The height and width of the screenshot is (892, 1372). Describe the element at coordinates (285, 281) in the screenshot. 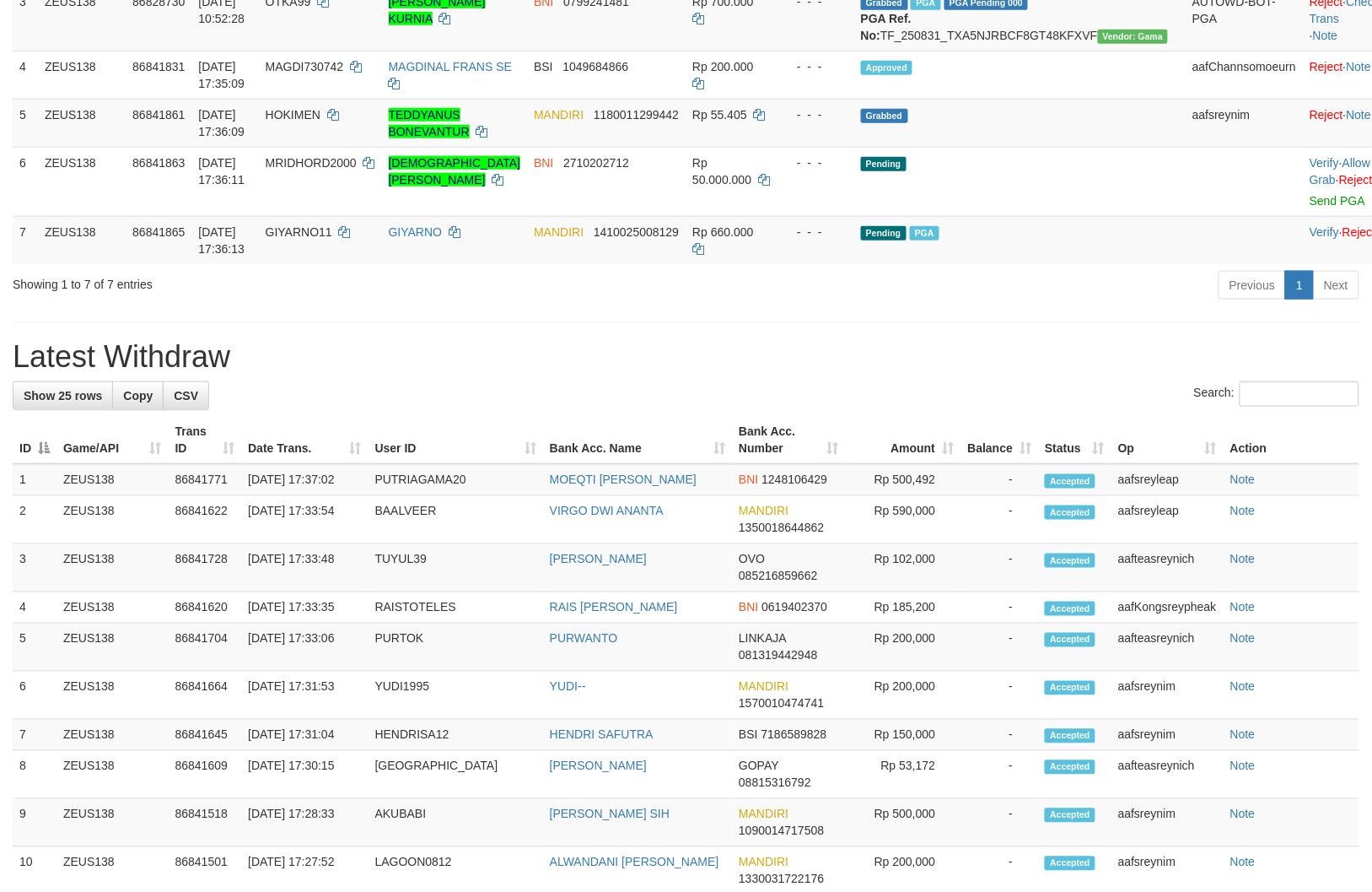

I see `div: Showing 1 to 7 of 7 entries` at that location.